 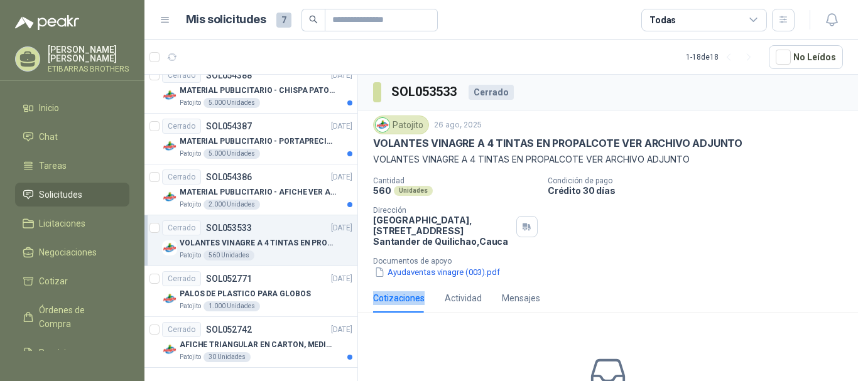 I want to click on div: Actividad, so click(x=463, y=298).